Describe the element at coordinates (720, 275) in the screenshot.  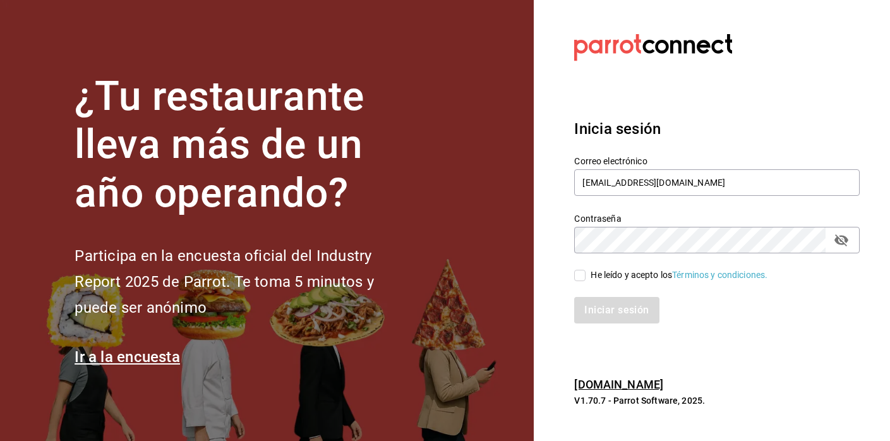
I see `a: Términos y condiciones.` at that location.